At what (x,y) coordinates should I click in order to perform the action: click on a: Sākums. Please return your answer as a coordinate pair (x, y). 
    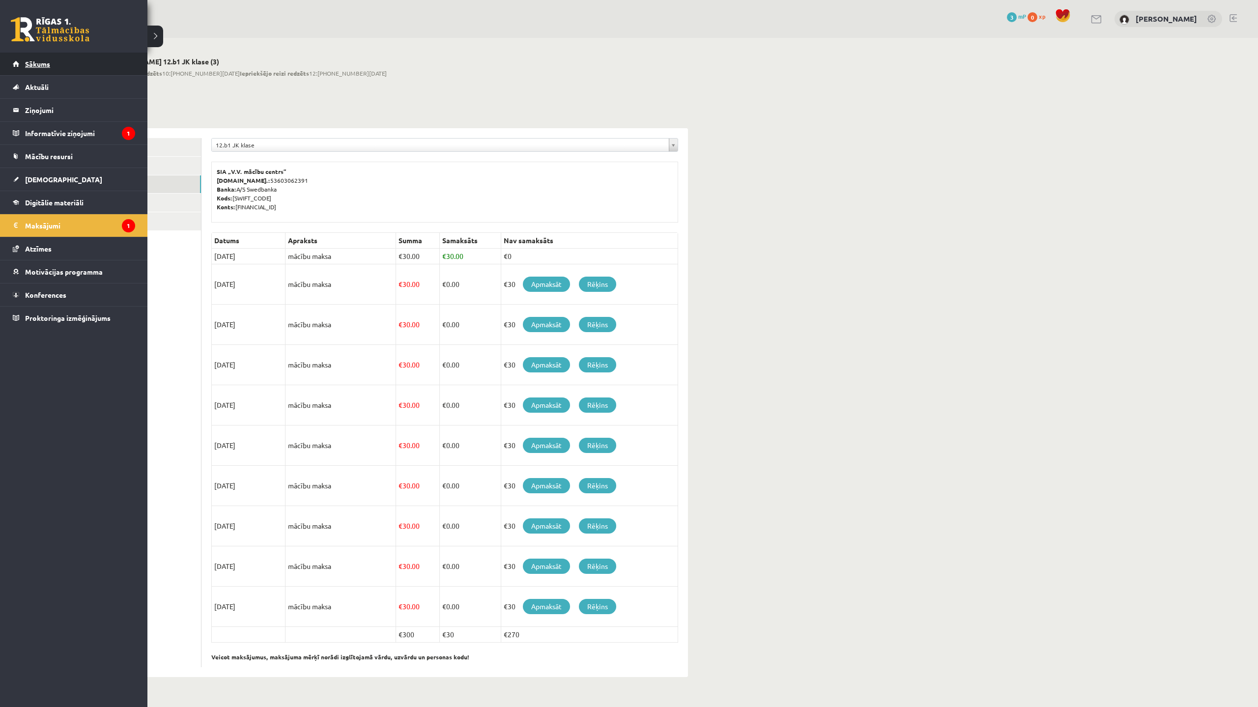
    Looking at the image, I should click on (74, 64).